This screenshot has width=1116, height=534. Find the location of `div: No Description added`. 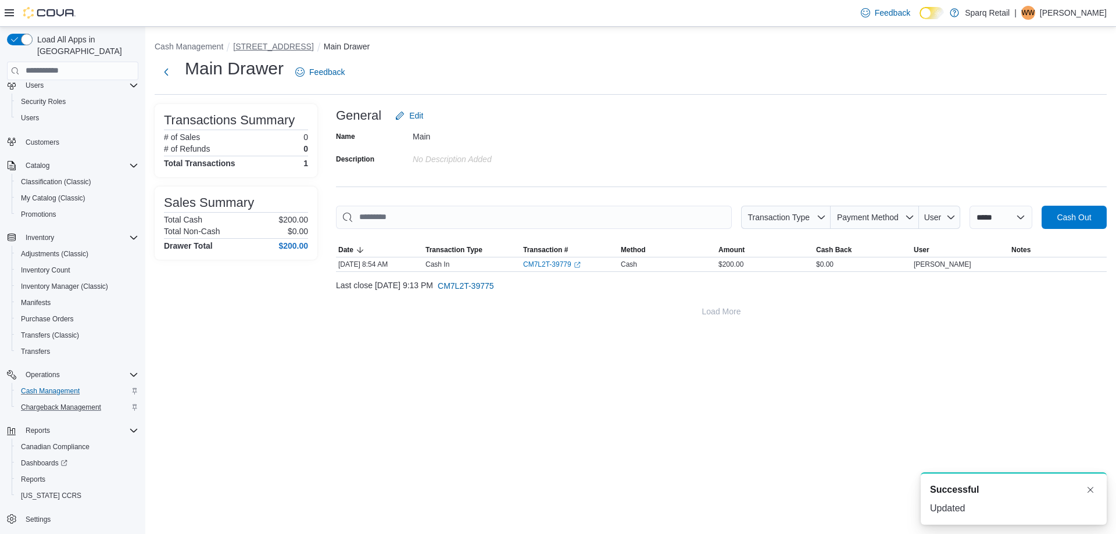

div: No Description added is located at coordinates (490, 157).